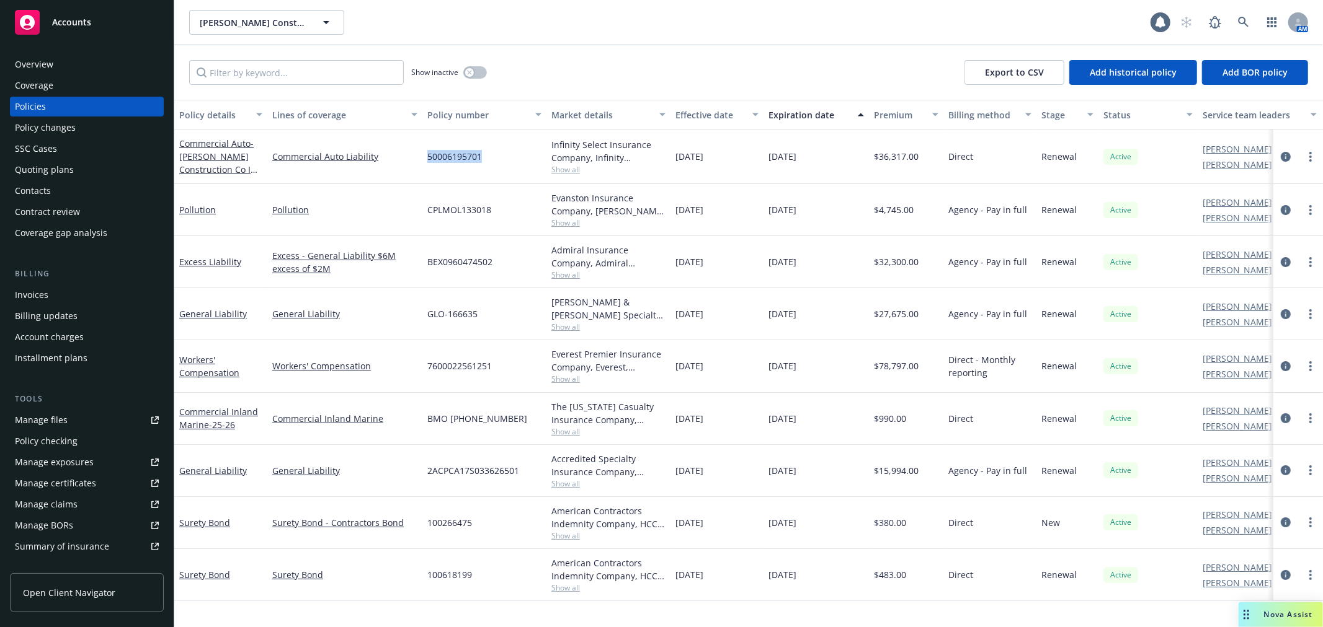 Image resolution: width=1323 pixels, height=627 pixels. I want to click on a: Manage certificates, so click(87, 484).